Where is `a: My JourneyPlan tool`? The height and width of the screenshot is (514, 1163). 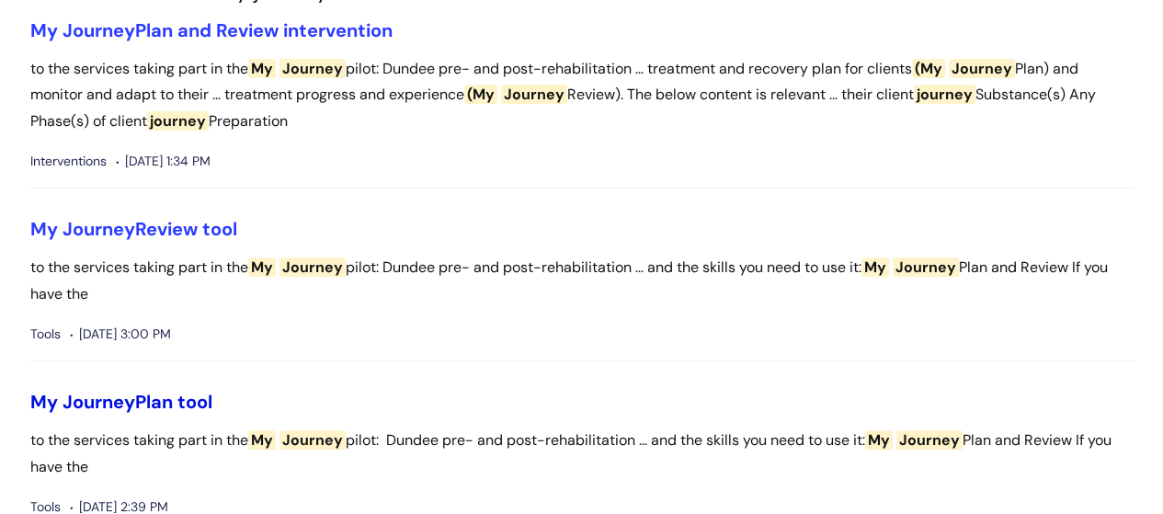 a: My JourneyPlan tool is located at coordinates (121, 402).